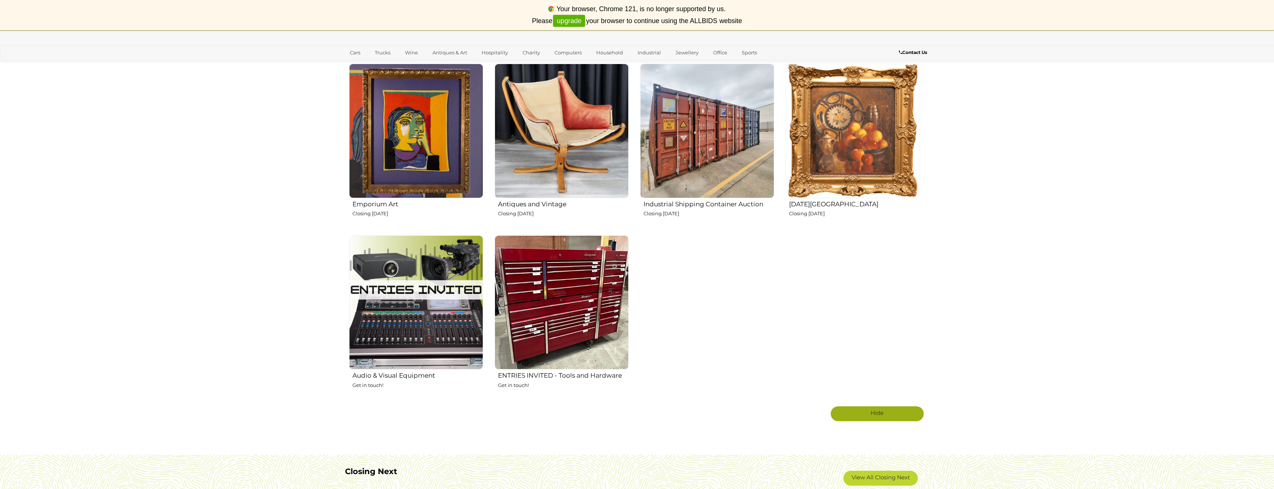 This screenshot has width=1274, height=489. I want to click on a: Hide, so click(877, 414).